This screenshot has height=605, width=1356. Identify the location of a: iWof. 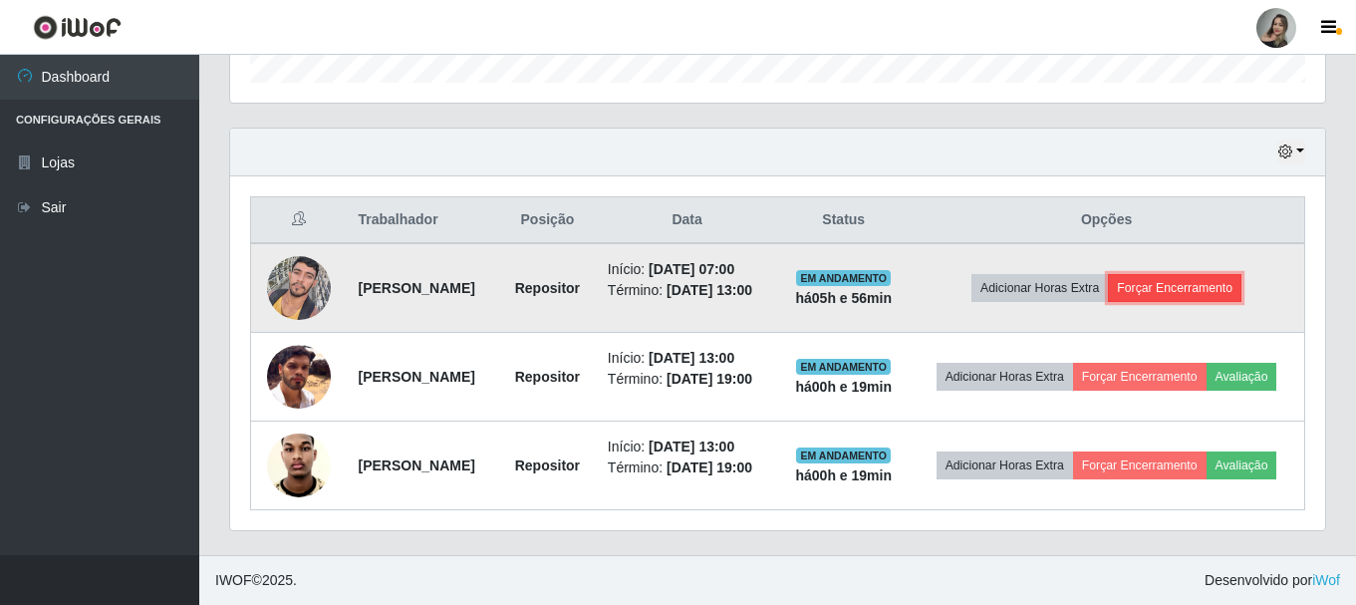
(1326, 580).